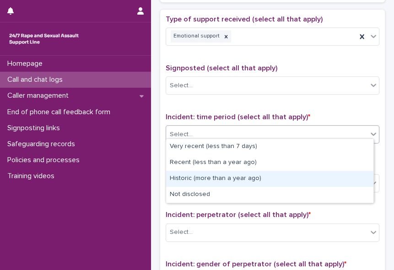 The width and height of the screenshot is (394, 270). Describe the element at coordinates (60, 112) in the screenshot. I see `p: End of phone call feedback form` at that location.